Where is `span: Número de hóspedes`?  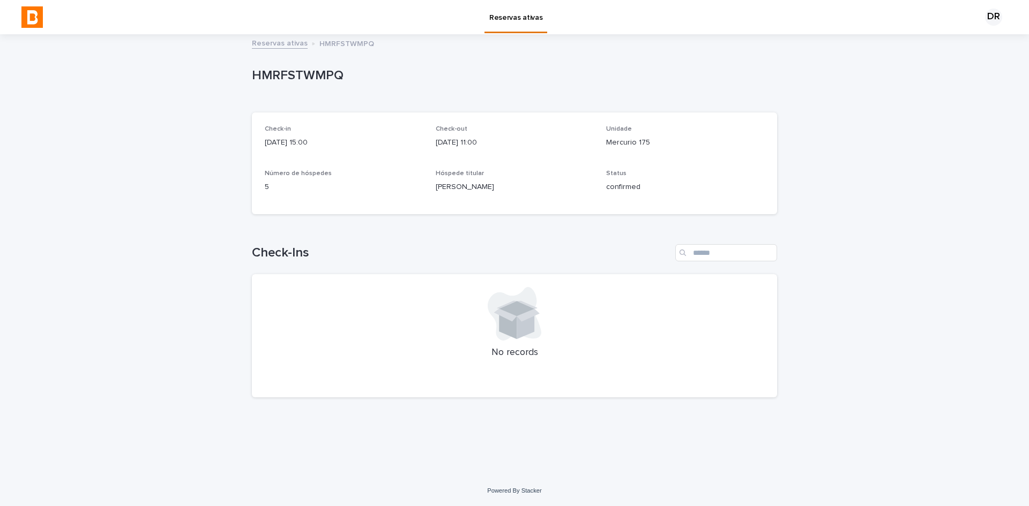 span: Número de hóspedes is located at coordinates (298, 174).